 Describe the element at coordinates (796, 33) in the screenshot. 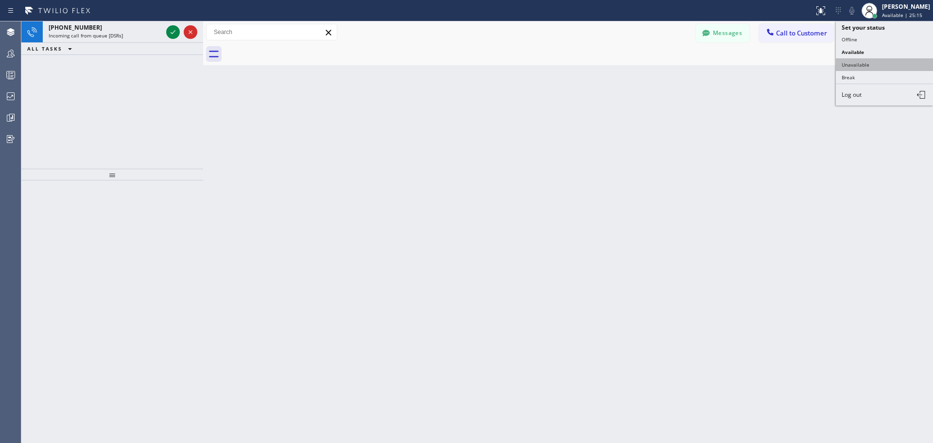

I see `button: Call to Customer` at that location.